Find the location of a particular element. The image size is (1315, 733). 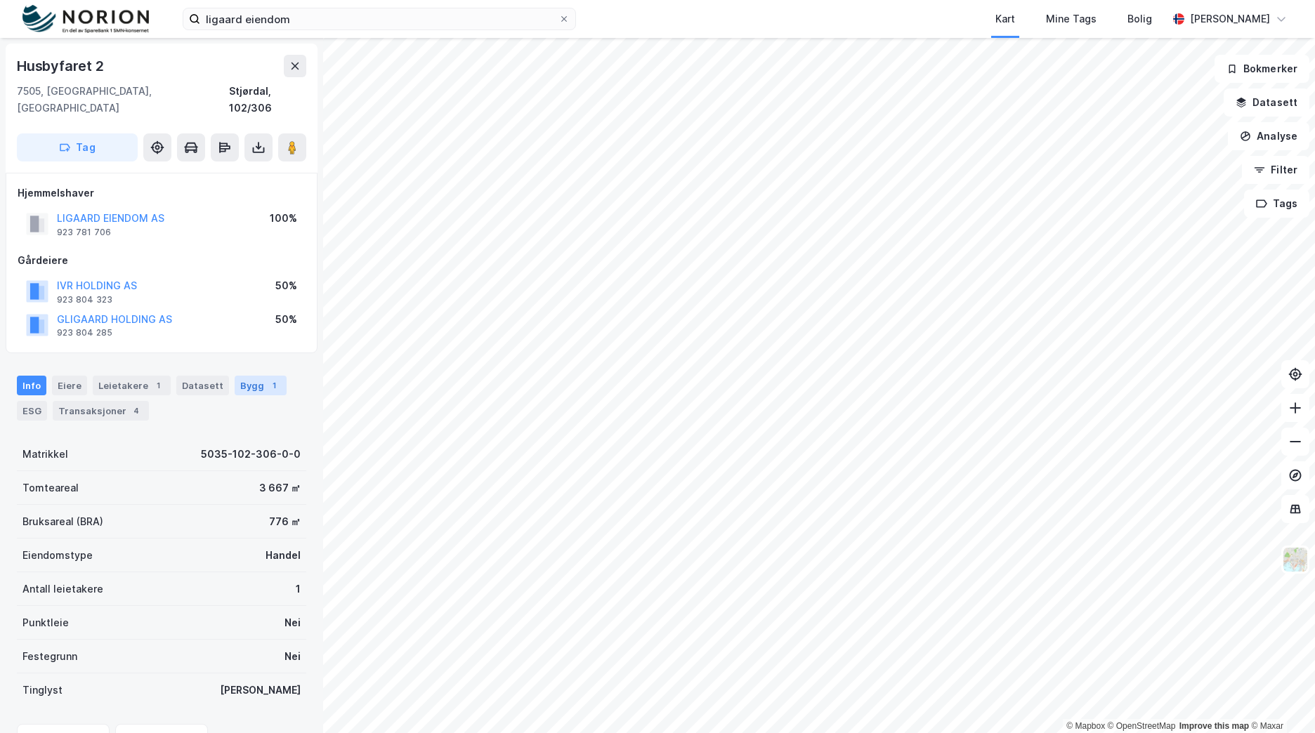

img: norion-logo.80e7a08dc31c2e691866.png is located at coordinates (86, 19).